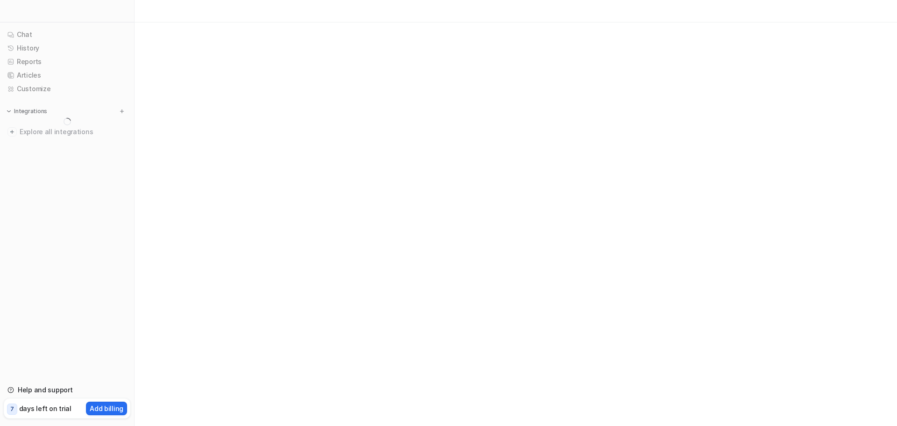 The height and width of the screenshot is (426, 897). What do you see at coordinates (45, 408) in the screenshot?
I see `p: days left on trial` at bounding box center [45, 408].